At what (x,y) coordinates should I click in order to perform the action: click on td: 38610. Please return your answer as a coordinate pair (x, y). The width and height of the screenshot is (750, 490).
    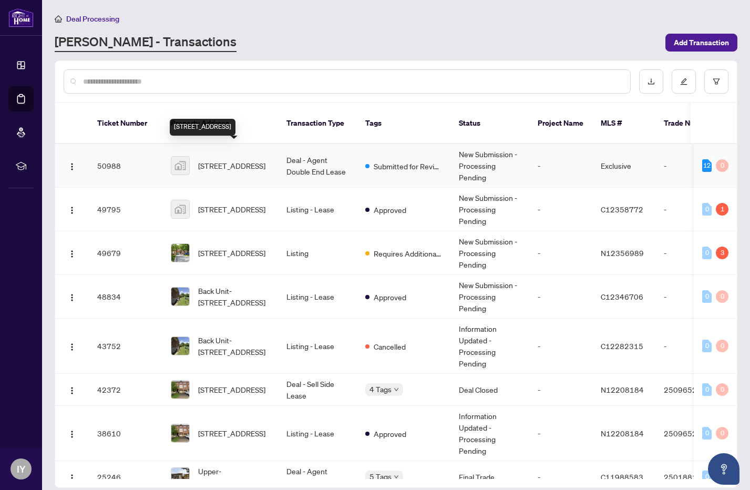
    Looking at the image, I should click on (126, 433).